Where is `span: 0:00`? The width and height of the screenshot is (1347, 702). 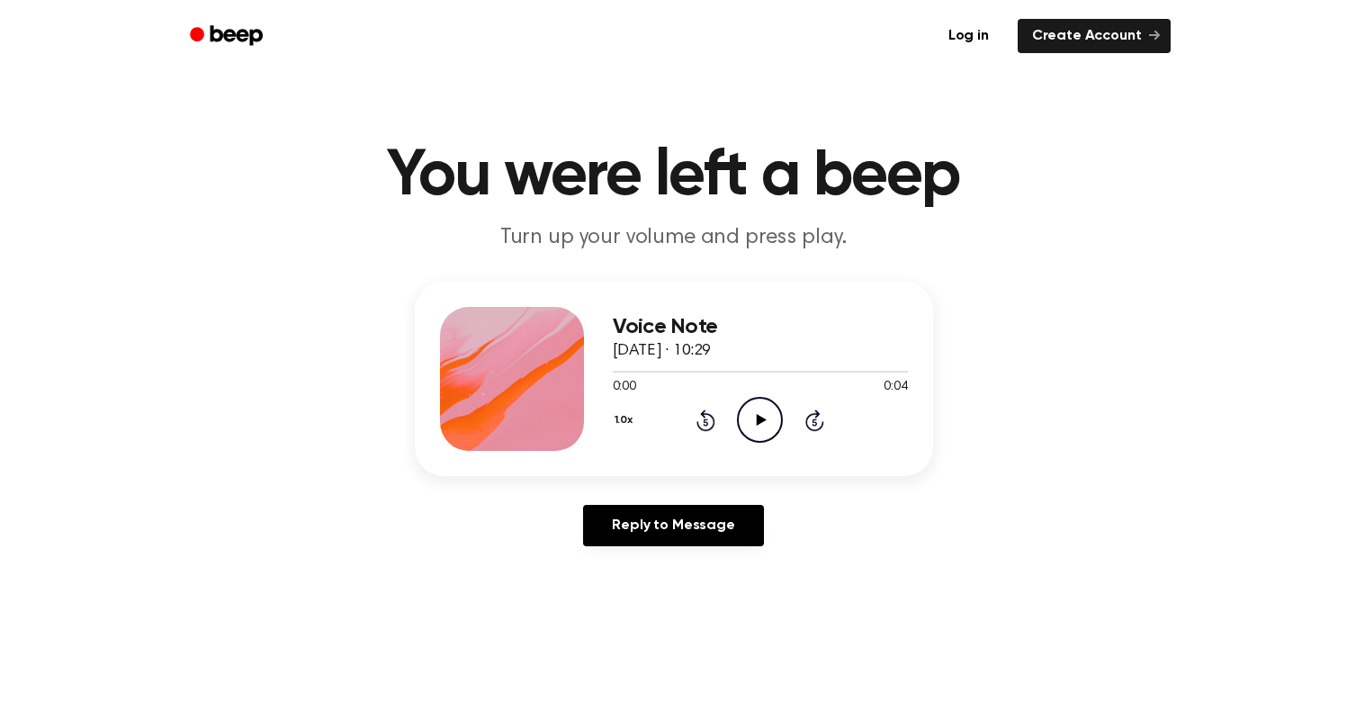 span: 0:00 is located at coordinates (624, 387).